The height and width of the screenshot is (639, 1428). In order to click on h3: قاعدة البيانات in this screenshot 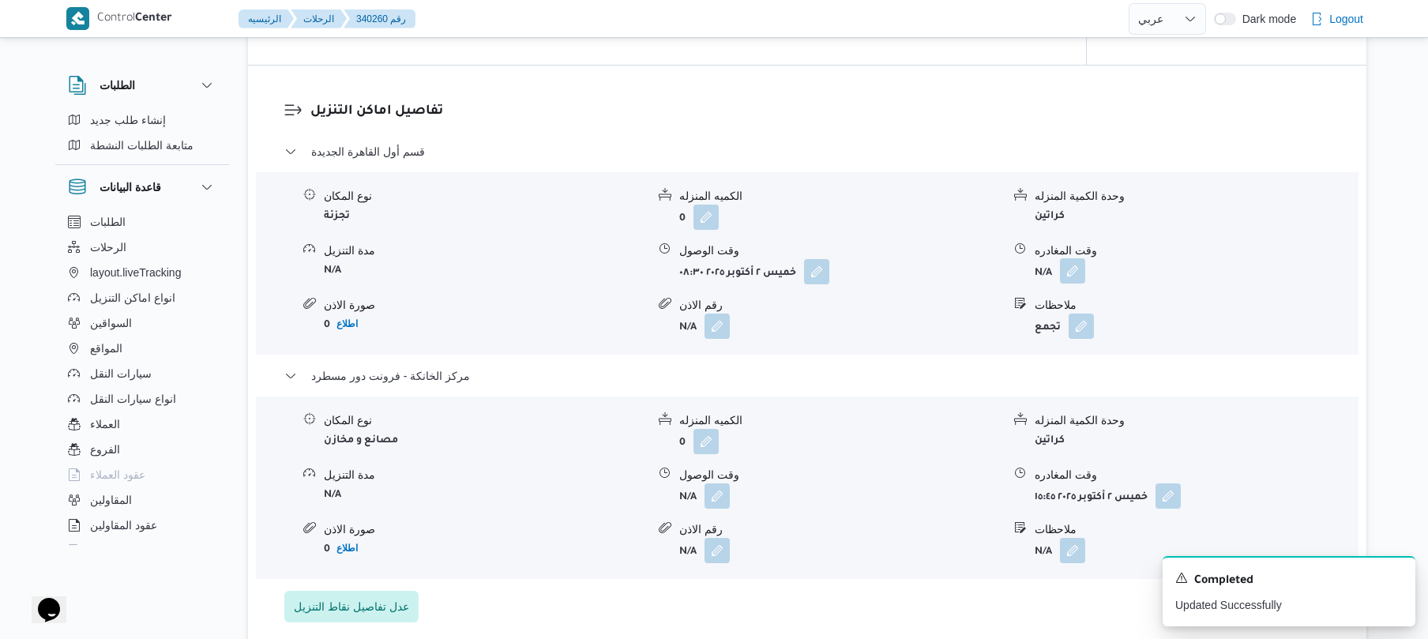, I will do `click(130, 187)`.